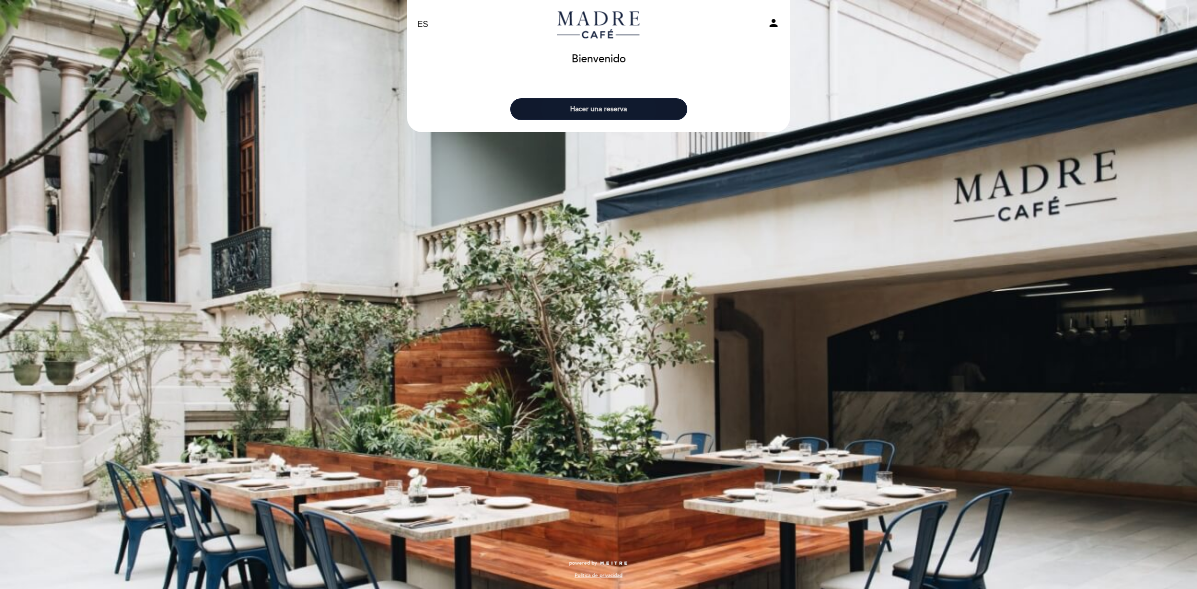  Describe the element at coordinates (598, 24) in the screenshot. I see `a: Madre Café` at that location.